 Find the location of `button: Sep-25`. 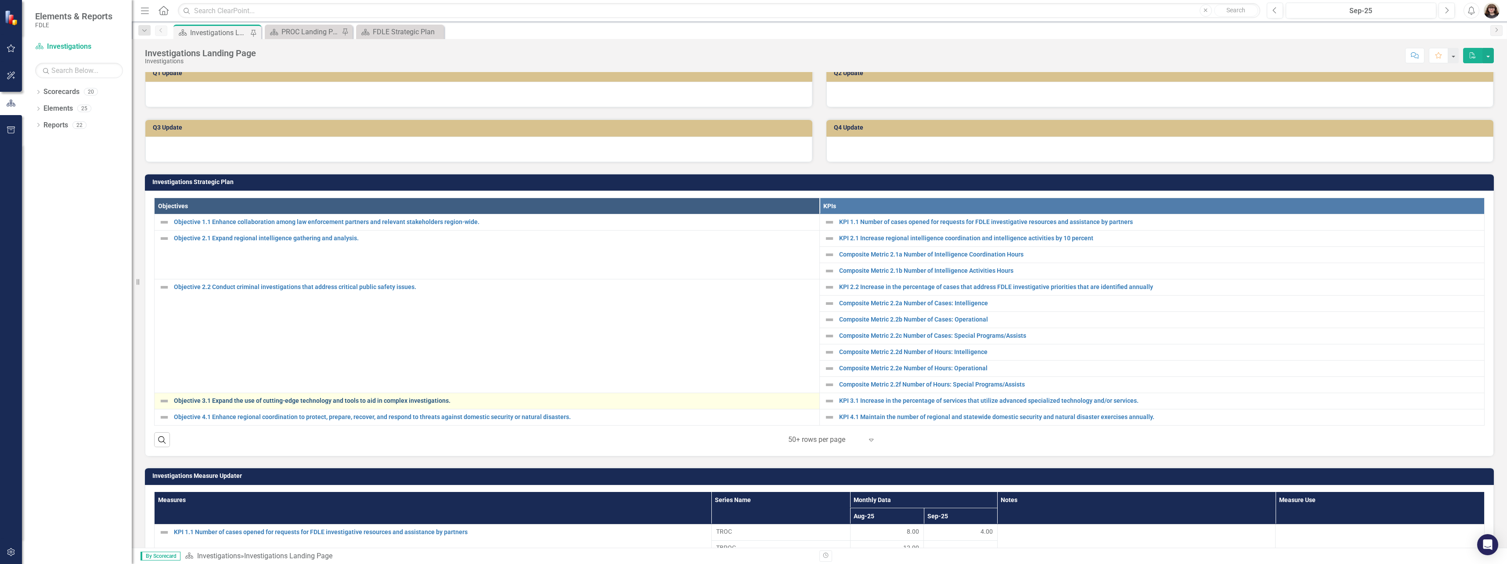

button: Sep-25 is located at coordinates (1361, 11).